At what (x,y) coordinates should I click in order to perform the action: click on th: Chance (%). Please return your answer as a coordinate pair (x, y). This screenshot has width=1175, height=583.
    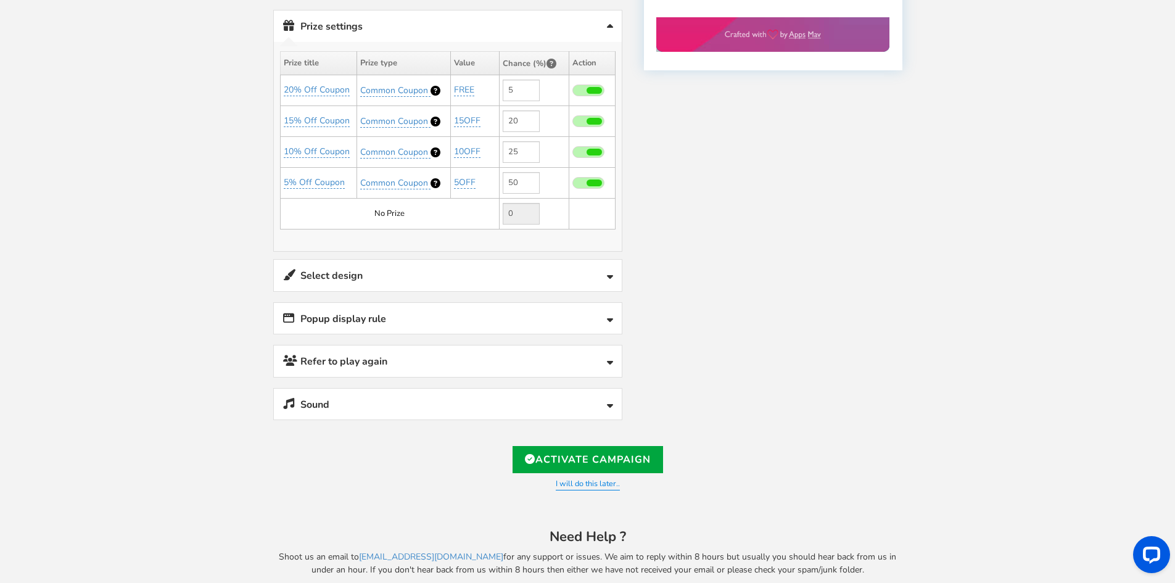
    Looking at the image, I should click on (533, 64).